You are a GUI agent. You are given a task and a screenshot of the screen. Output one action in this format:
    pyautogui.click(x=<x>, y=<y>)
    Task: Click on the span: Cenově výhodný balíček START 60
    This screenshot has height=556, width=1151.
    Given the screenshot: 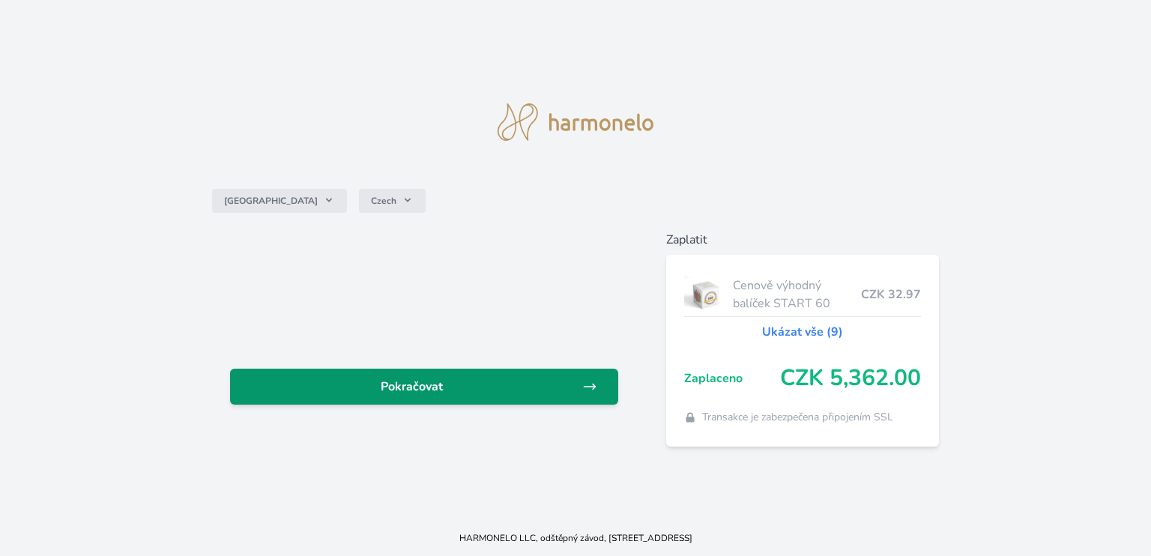 What is the action you would take?
    pyautogui.click(x=797, y=295)
    